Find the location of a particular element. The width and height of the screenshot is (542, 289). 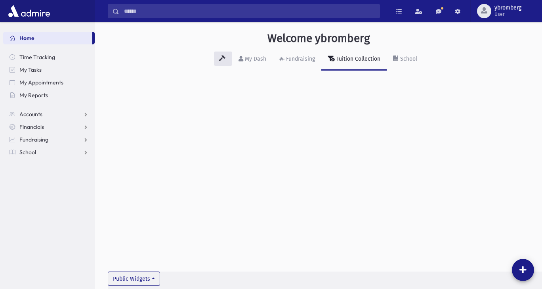

span: Fundraising is located at coordinates (34, 139).